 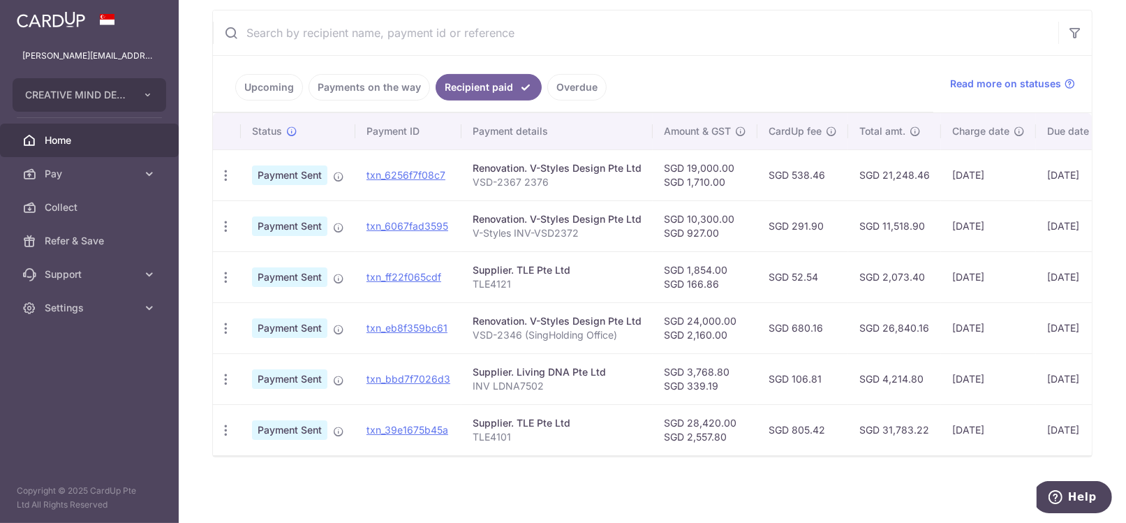 I want to click on td: SGD 4,214.80, so click(x=894, y=378).